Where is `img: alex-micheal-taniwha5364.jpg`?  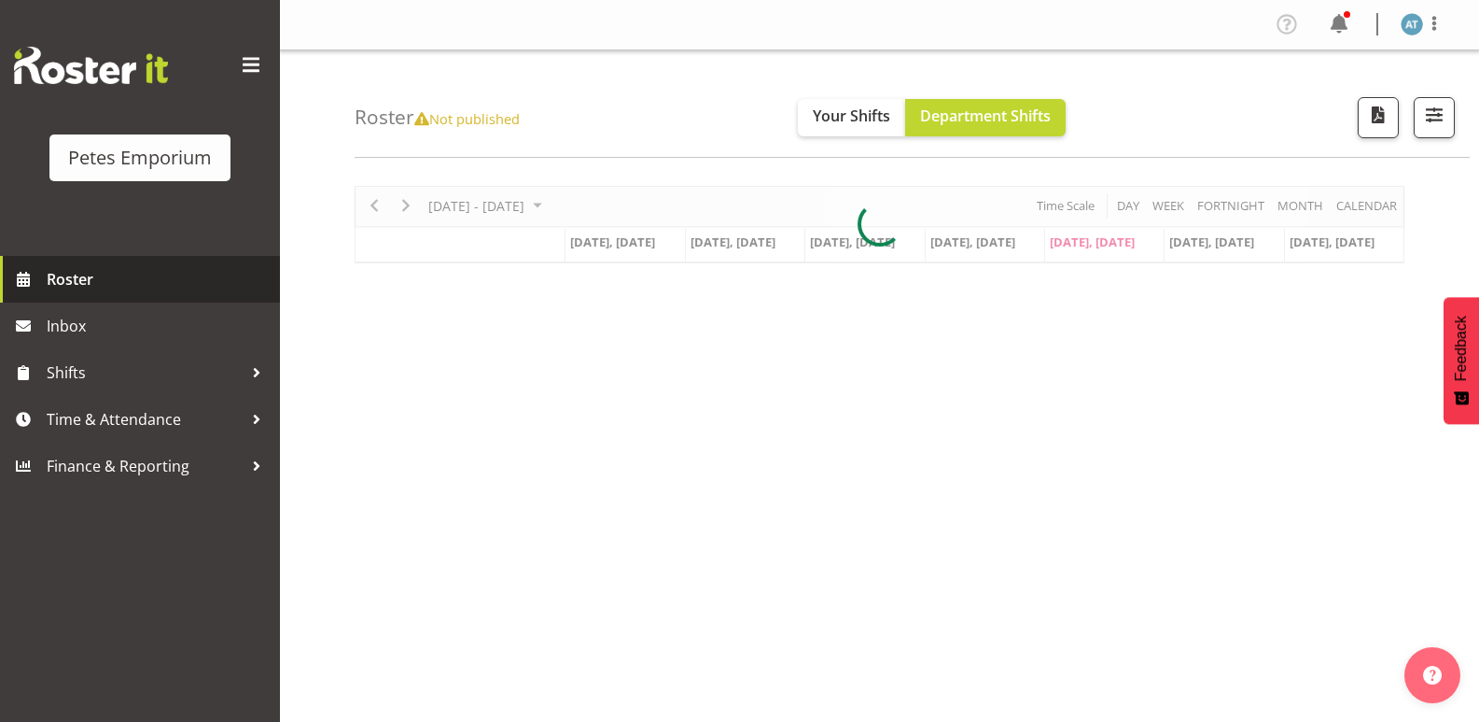
img: alex-micheal-taniwha5364.jpg is located at coordinates (1412, 24).